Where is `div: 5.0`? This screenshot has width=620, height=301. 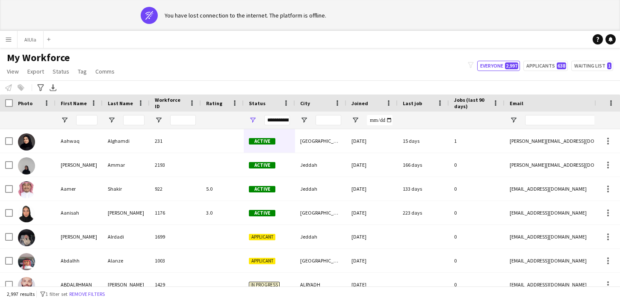
div: 5.0 is located at coordinates (222, 189).